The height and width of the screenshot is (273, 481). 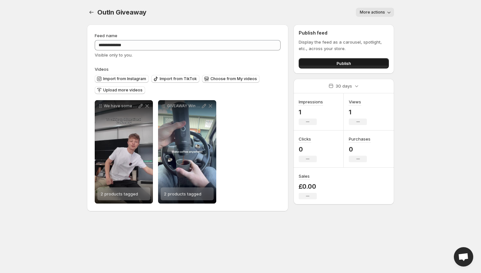 I want to click on p: GIVEAWAY Win an Outin Nano to keep you warm on these chilly autumn days Simply check the link in ..., so click(x=184, y=106).